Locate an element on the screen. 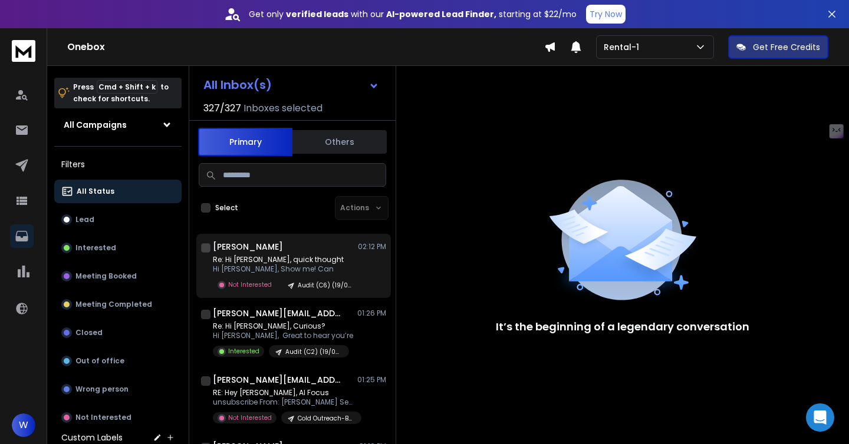 The height and width of the screenshot is (444, 849). button: Get Free Credits is located at coordinates (778, 47).